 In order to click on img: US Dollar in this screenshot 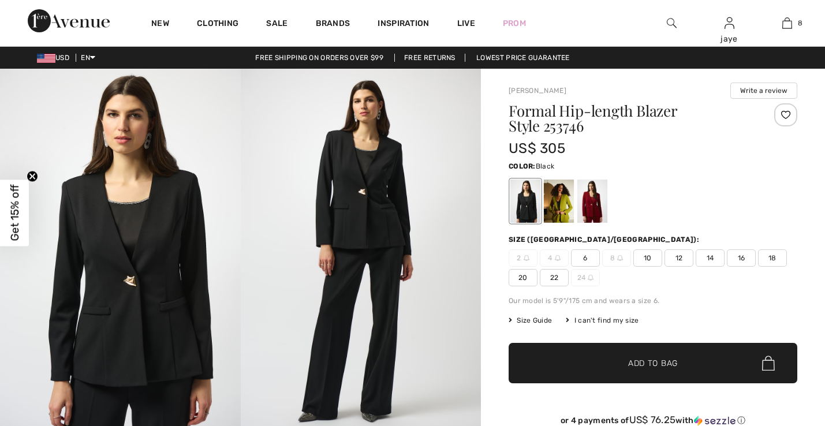, I will do `click(46, 58)`.